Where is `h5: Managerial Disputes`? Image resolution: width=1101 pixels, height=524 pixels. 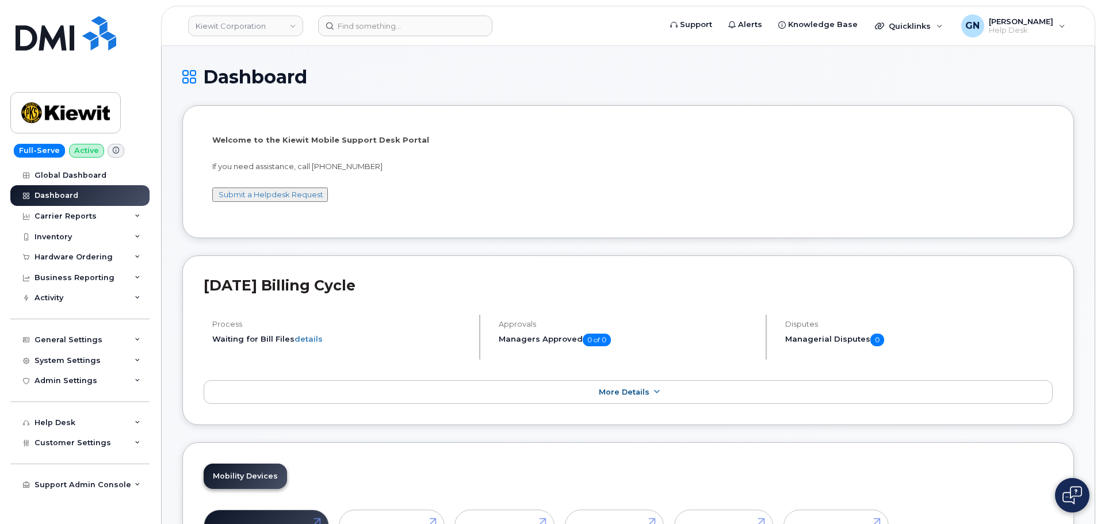 h5: Managerial Disputes is located at coordinates (919, 340).